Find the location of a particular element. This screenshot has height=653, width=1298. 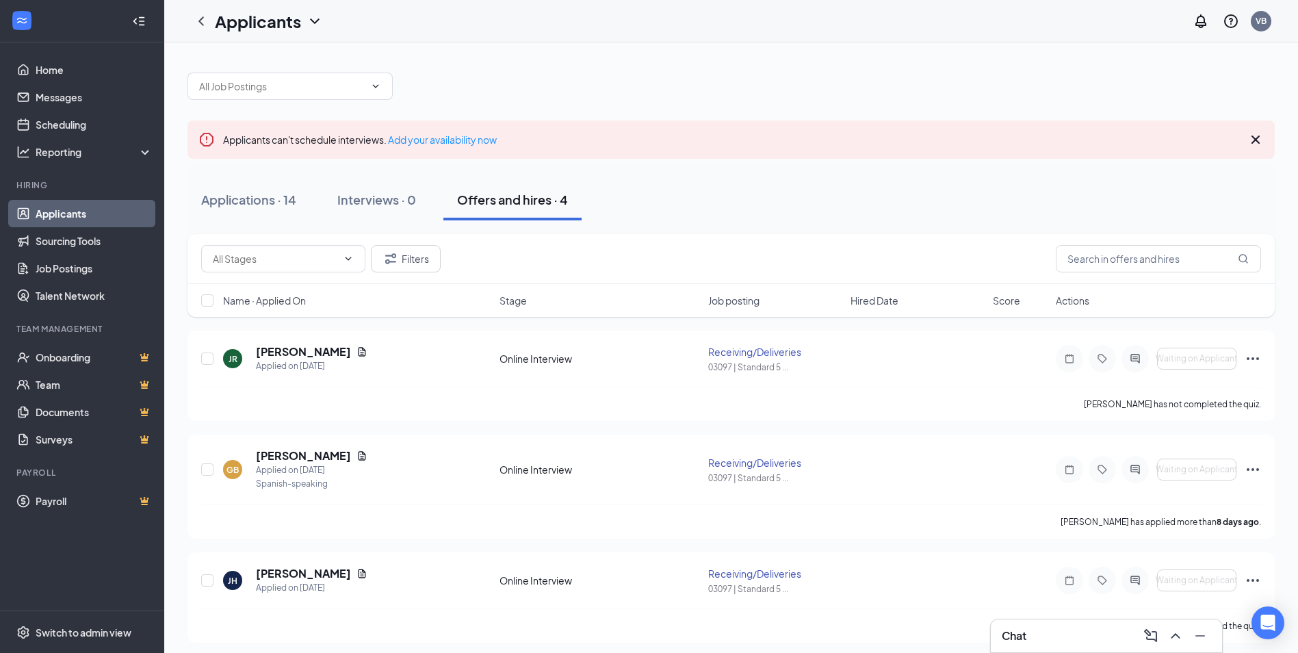

svg: Filter is located at coordinates (391, 259).